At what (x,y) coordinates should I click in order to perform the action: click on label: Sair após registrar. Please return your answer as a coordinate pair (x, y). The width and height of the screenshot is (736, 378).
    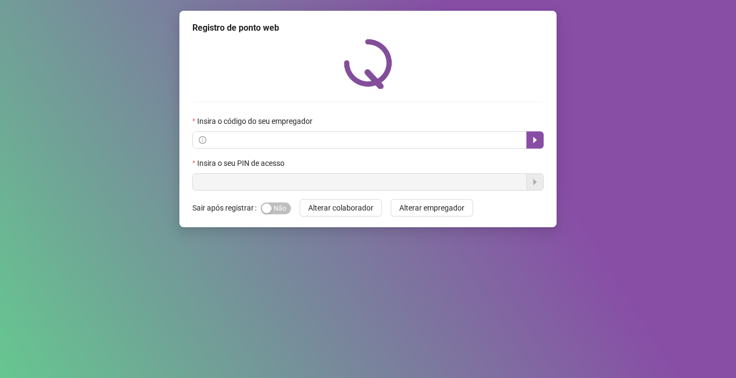
    Looking at the image, I should click on (226, 208).